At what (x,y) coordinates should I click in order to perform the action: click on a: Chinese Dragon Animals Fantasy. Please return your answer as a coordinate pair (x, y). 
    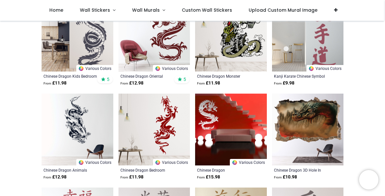
    Looking at the image, I should click on (70, 170).